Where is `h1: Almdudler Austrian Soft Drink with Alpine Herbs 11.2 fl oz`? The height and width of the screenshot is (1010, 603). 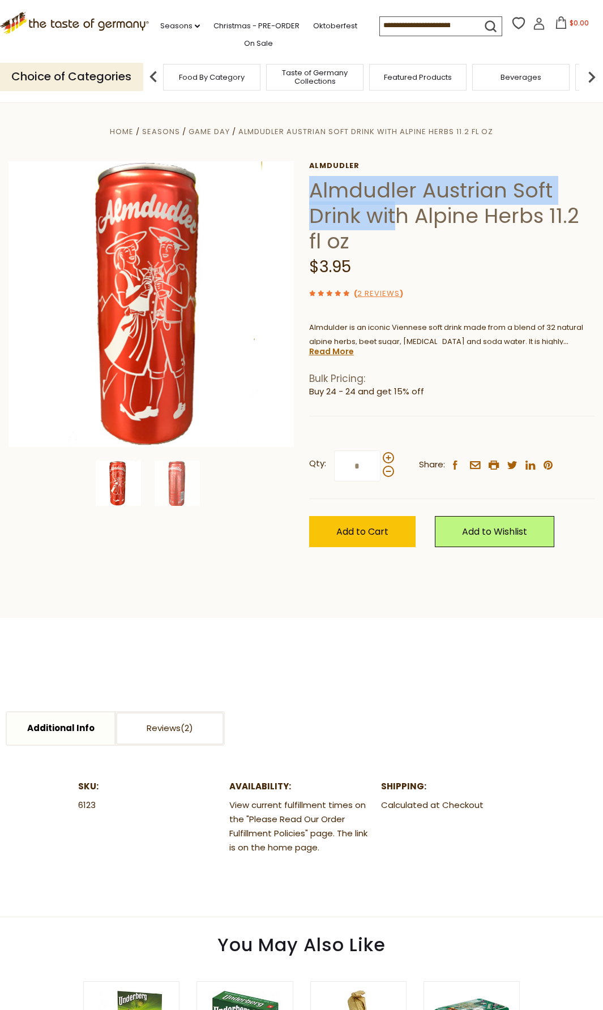 h1: Almdudler Austrian Soft Drink with Alpine Herbs 11.2 fl oz is located at coordinates (452, 216).